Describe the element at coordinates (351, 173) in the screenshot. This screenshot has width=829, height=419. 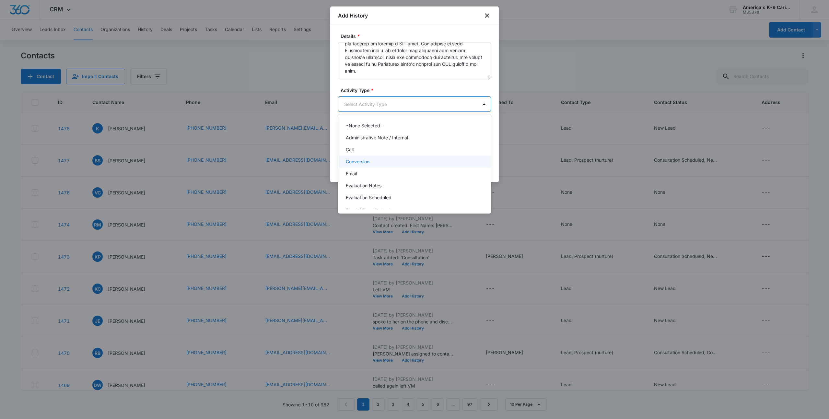
I see `p: Email` at that location.